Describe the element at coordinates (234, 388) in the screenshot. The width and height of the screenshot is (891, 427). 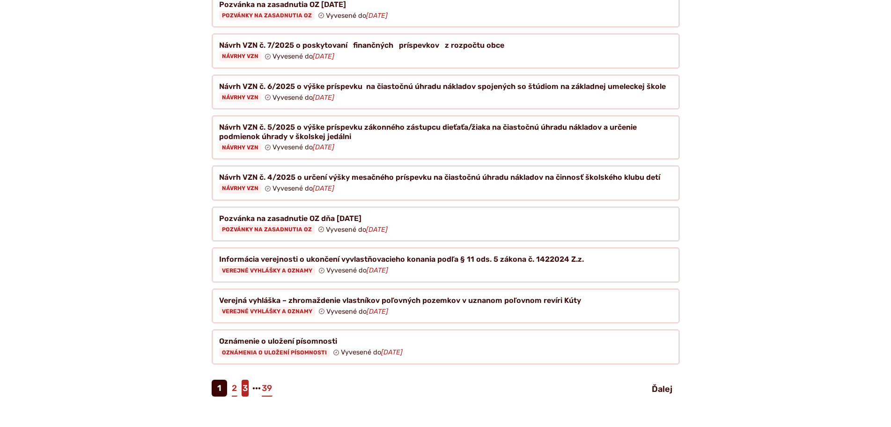
I see `a: 2` at that location.